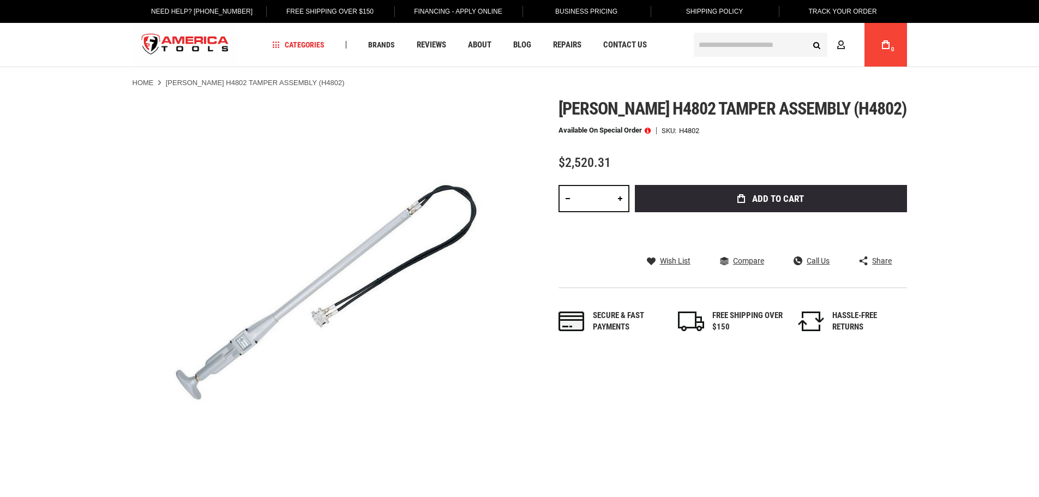 The image size is (1039, 497). Describe the element at coordinates (893, 49) in the screenshot. I see `span: 0` at that location.